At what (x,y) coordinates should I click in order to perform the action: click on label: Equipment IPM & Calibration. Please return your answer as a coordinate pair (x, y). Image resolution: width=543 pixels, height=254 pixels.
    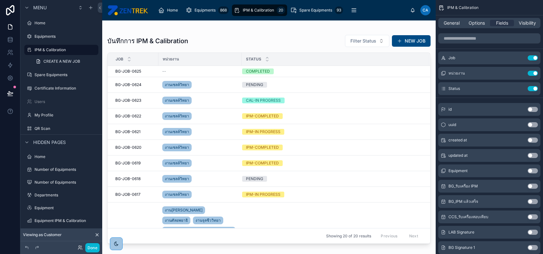
    Looking at the image, I should click on (66, 220).